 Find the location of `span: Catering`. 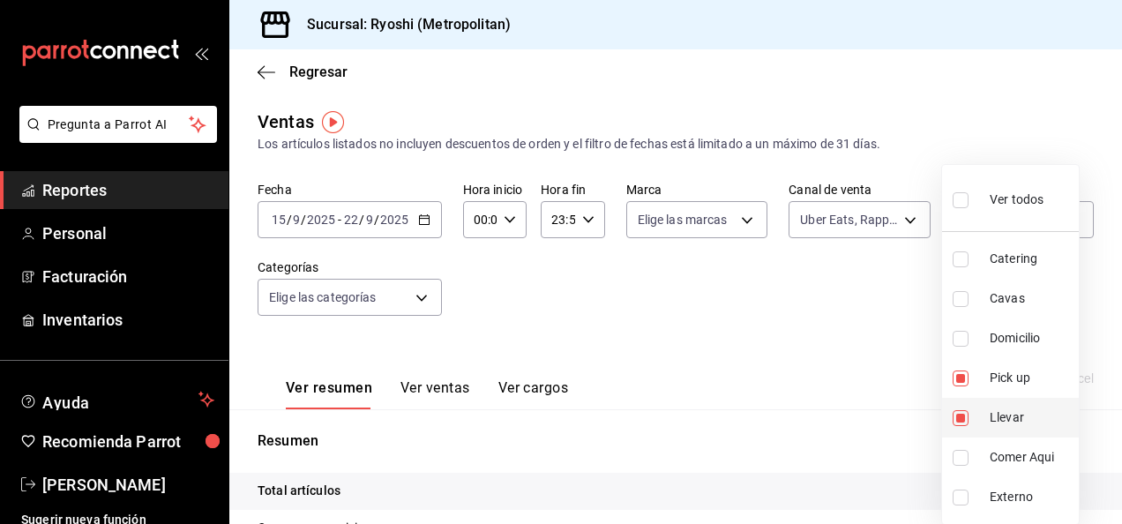

span: Catering is located at coordinates (1030, 258).